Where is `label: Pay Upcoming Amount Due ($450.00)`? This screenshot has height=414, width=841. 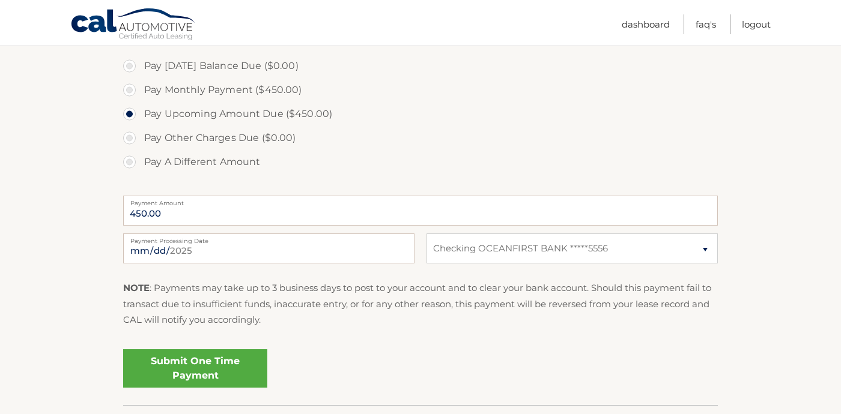
label: Pay Upcoming Amount Due ($450.00) is located at coordinates (420, 114).